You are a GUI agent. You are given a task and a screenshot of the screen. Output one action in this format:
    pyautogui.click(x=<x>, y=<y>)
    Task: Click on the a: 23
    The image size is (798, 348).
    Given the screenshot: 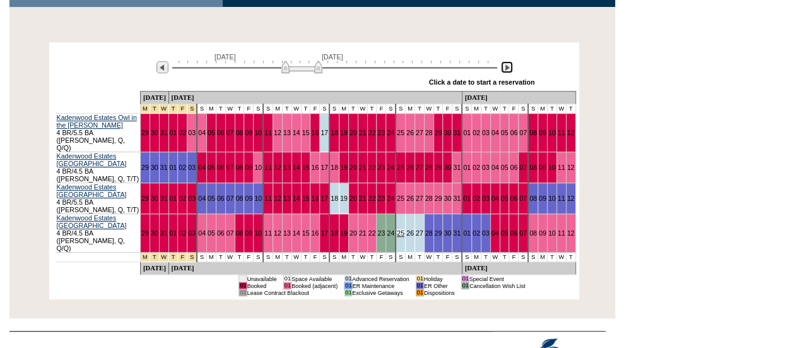 What is the action you would take?
    pyautogui.click(x=381, y=198)
    